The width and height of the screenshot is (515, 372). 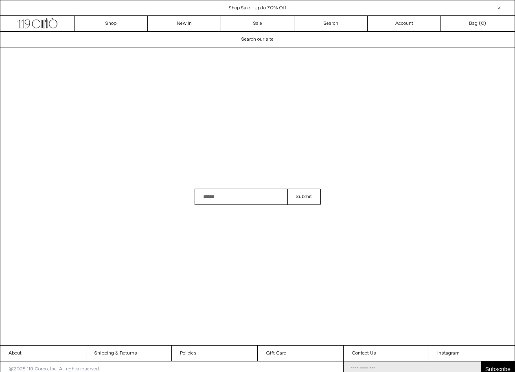 What do you see at coordinates (300, 353) in the screenshot?
I see `a: Gift Card` at bounding box center [300, 353].